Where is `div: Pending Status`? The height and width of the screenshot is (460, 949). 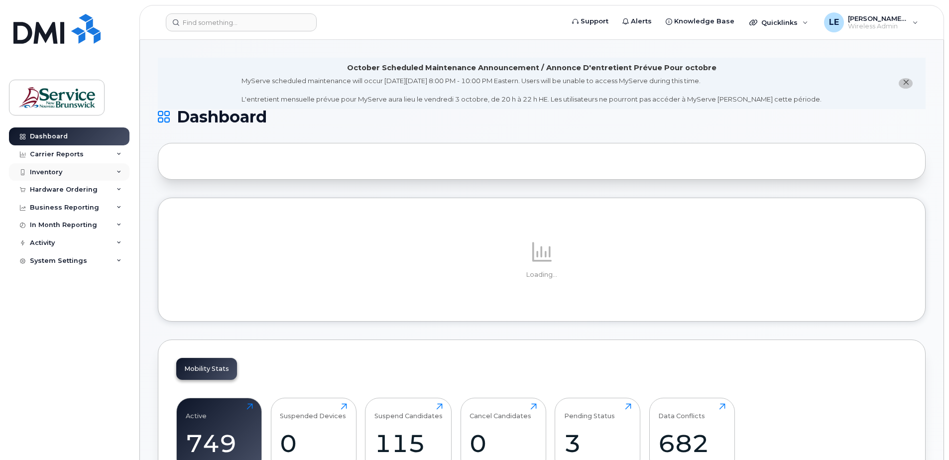 div: Pending Status is located at coordinates (590, 411).